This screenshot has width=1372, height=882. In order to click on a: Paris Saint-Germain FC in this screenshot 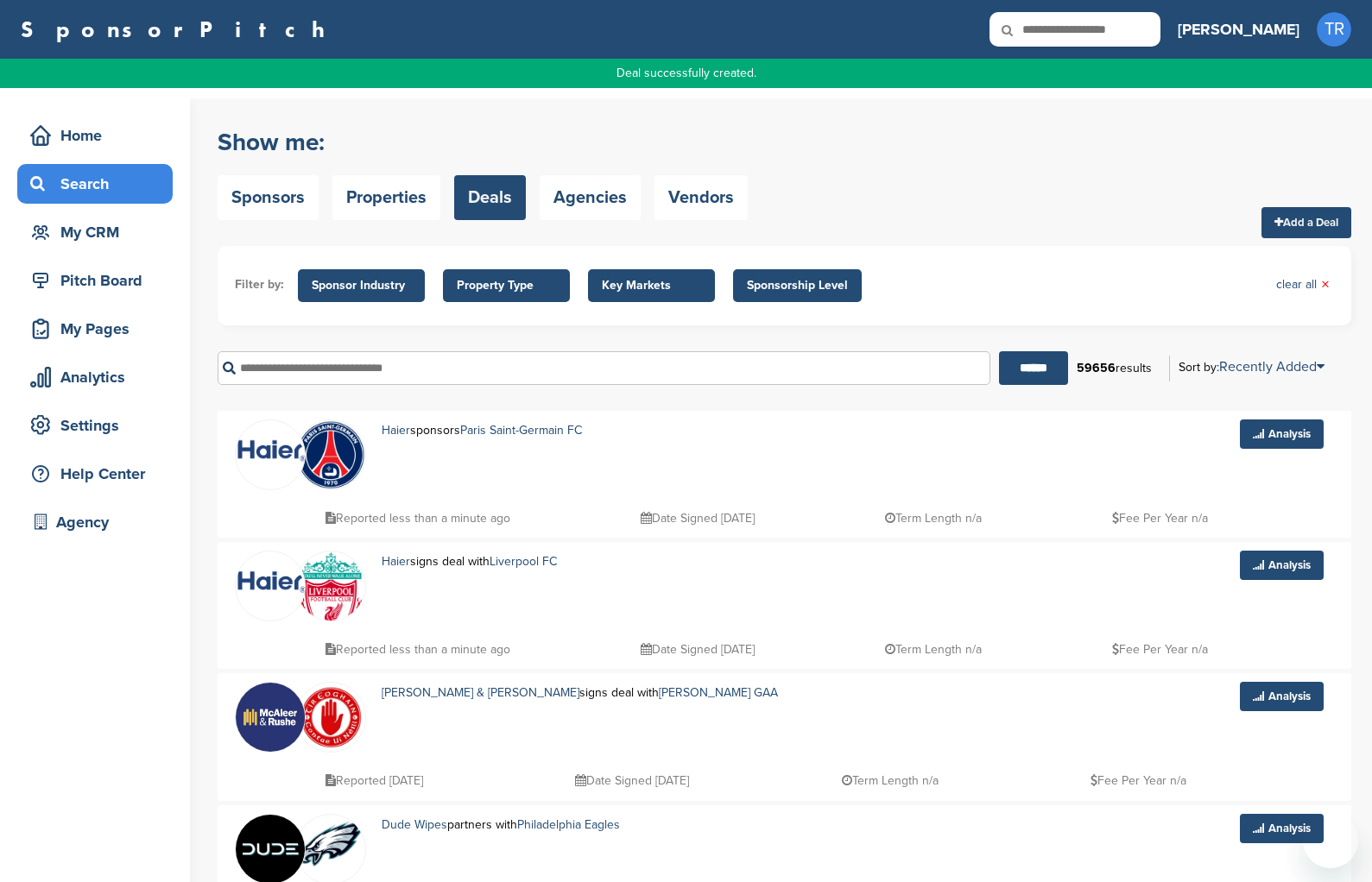, I will do `click(520, 430)`.